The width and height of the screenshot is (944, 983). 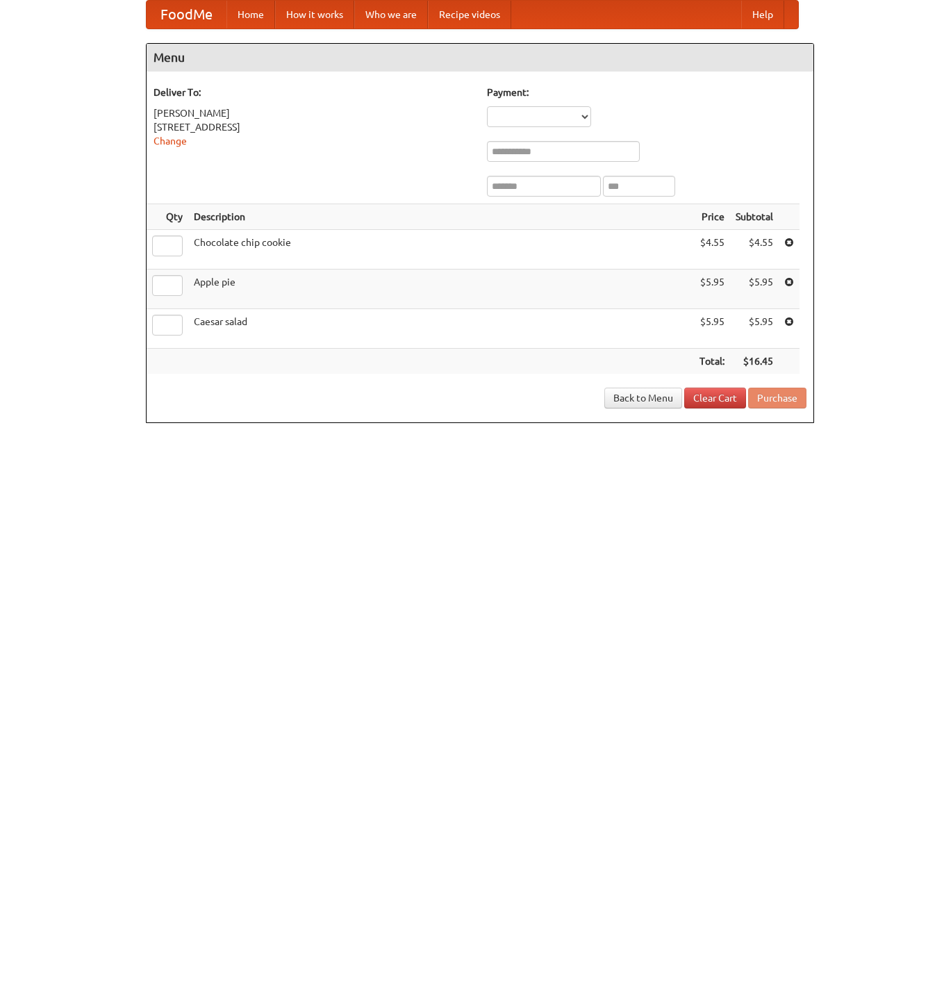 What do you see at coordinates (480, 58) in the screenshot?
I see `h4: Menu` at bounding box center [480, 58].